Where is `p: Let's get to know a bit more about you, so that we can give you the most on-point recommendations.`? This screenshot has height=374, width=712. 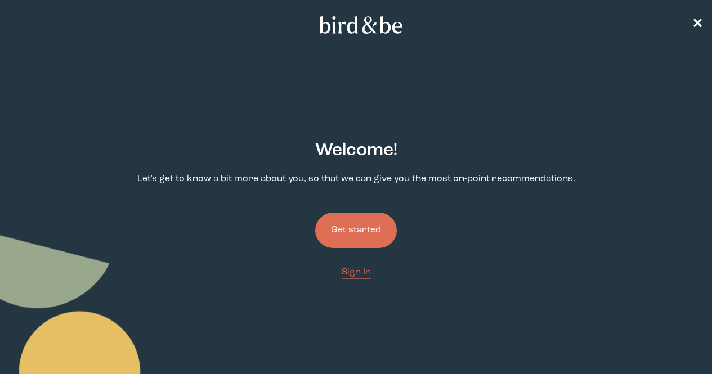
p: Let's get to know a bit more about you, so that we can give you the most on-point recommendations. is located at coordinates (356, 179).